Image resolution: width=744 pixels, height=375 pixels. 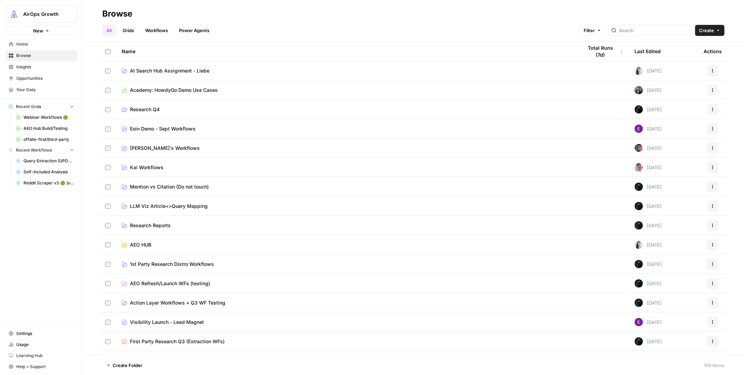 What do you see at coordinates (41, 67) in the screenshot?
I see `a: Insights` at bounding box center [41, 67].